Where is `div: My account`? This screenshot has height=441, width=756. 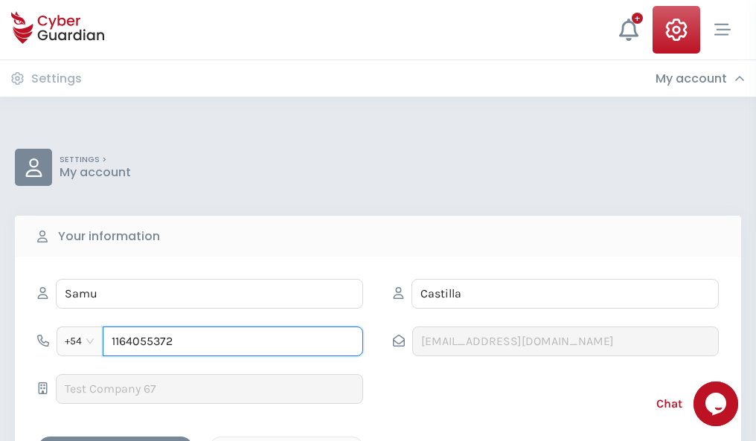 div: My account is located at coordinates (701, 79).